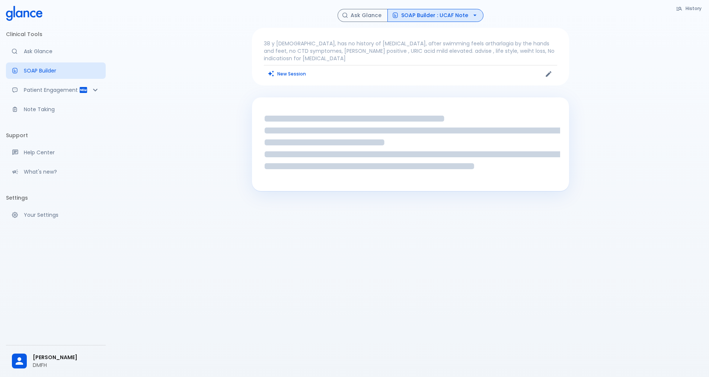  I want to click on p: SOAP Builder, so click(62, 71).